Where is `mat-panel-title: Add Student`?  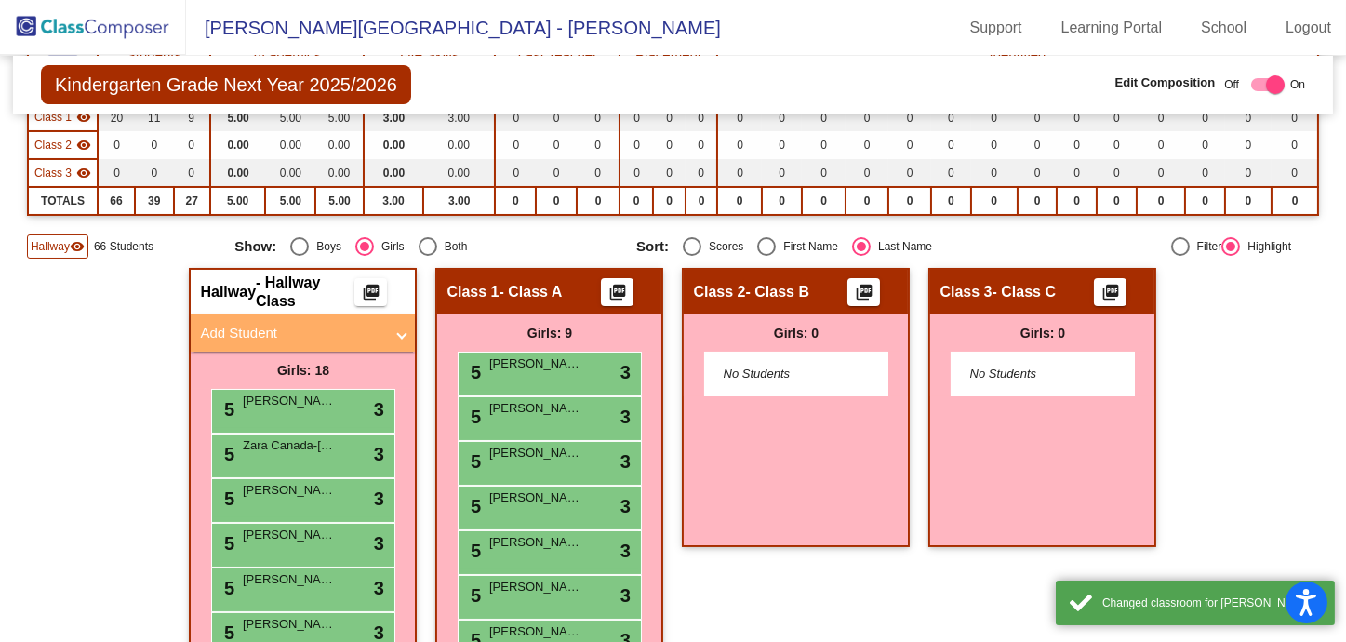
mat-panel-title: Add Student is located at coordinates (291, 333).